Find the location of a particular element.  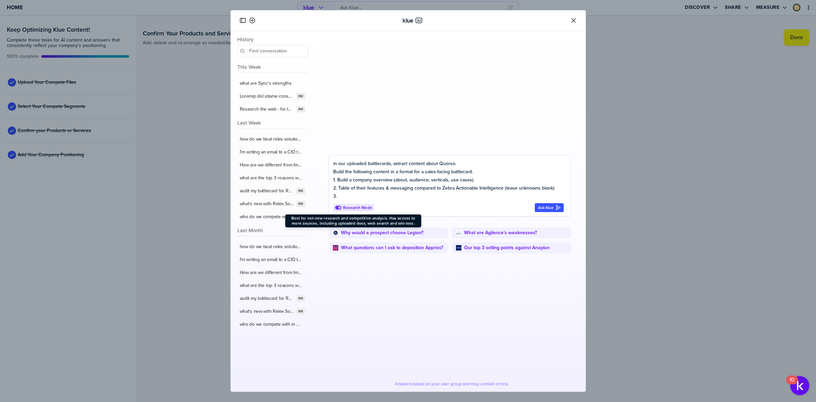

span: This Week is located at coordinates (273, 67).